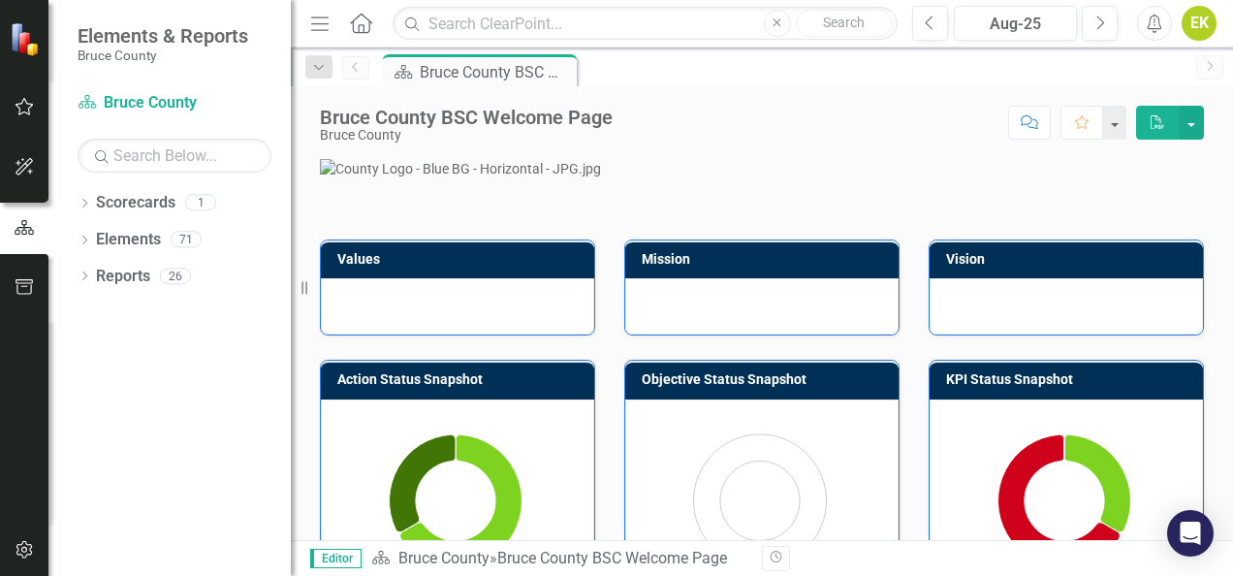 The image size is (1233, 576). I want to click on h3: Objective Status Snapshot, so click(765, 379).